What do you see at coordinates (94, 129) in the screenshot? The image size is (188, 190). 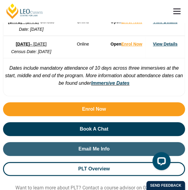 I see `span: Book A Chat` at bounding box center [94, 129].